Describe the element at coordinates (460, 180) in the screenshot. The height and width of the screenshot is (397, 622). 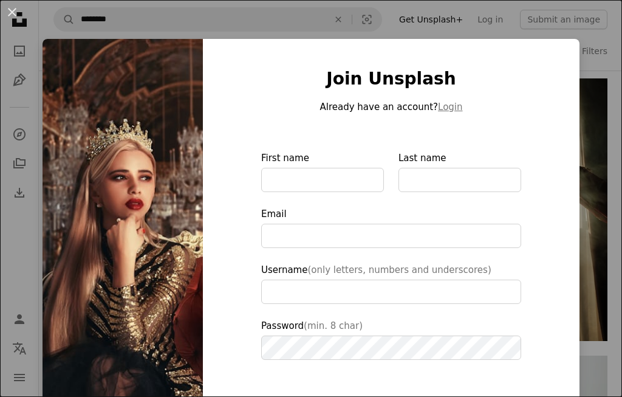
I see `input: Last name` at that location.